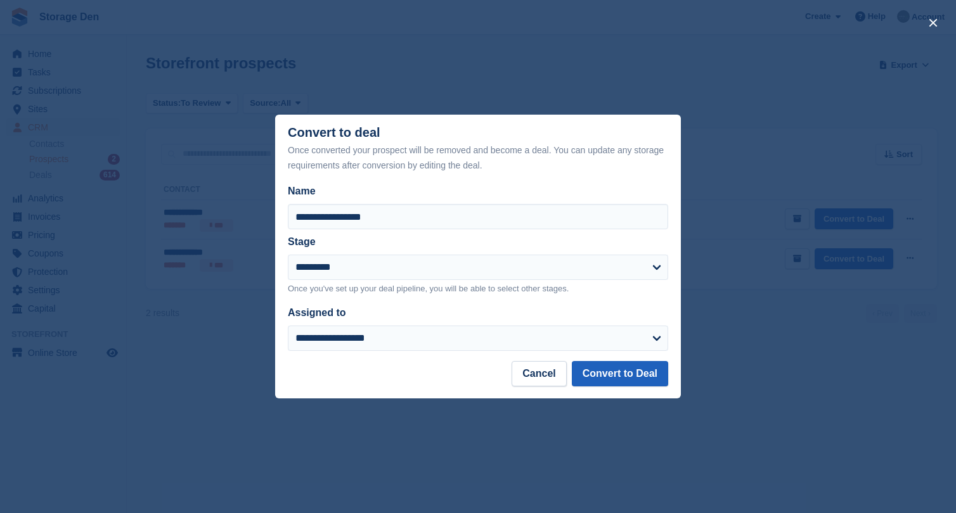 The image size is (956, 513). What do you see at coordinates (933, 23) in the screenshot?
I see `button: close` at bounding box center [933, 23].